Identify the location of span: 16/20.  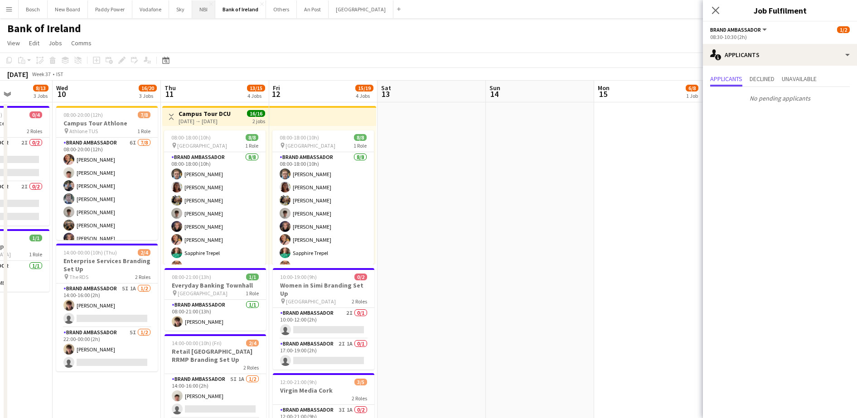
(148, 88).